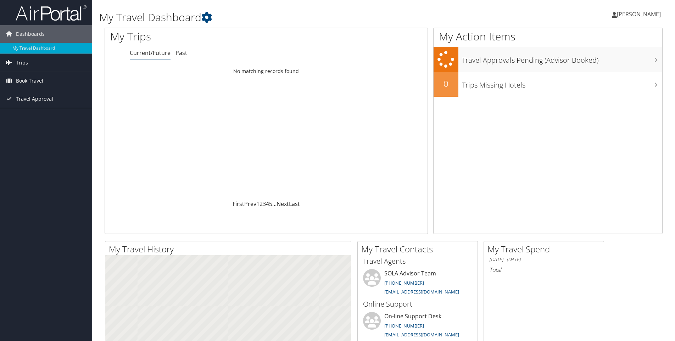  I want to click on span: Trips, so click(22, 63).